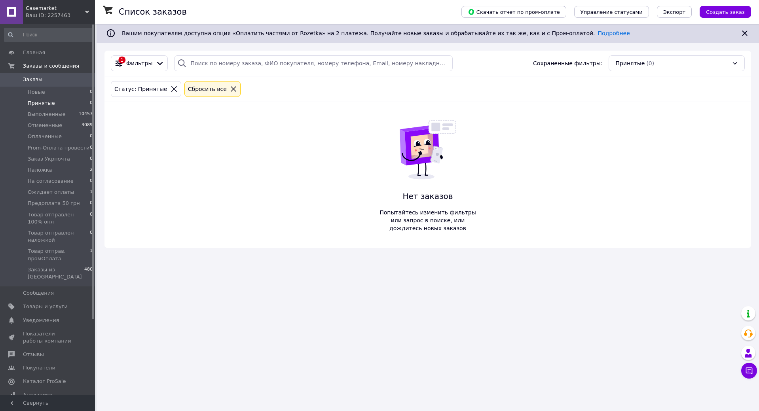 Image resolution: width=759 pixels, height=411 pixels. What do you see at coordinates (47, 114) in the screenshot?
I see `span: Выполненные` at bounding box center [47, 114].